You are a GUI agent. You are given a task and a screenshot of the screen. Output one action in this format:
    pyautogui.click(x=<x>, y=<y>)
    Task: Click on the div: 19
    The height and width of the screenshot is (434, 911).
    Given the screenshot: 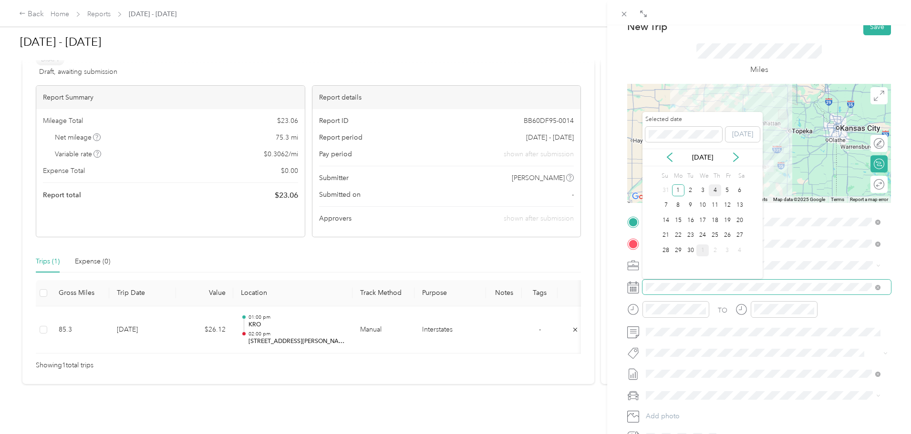 What is the action you would take?
    pyautogui.click(x=727, y=220)
    